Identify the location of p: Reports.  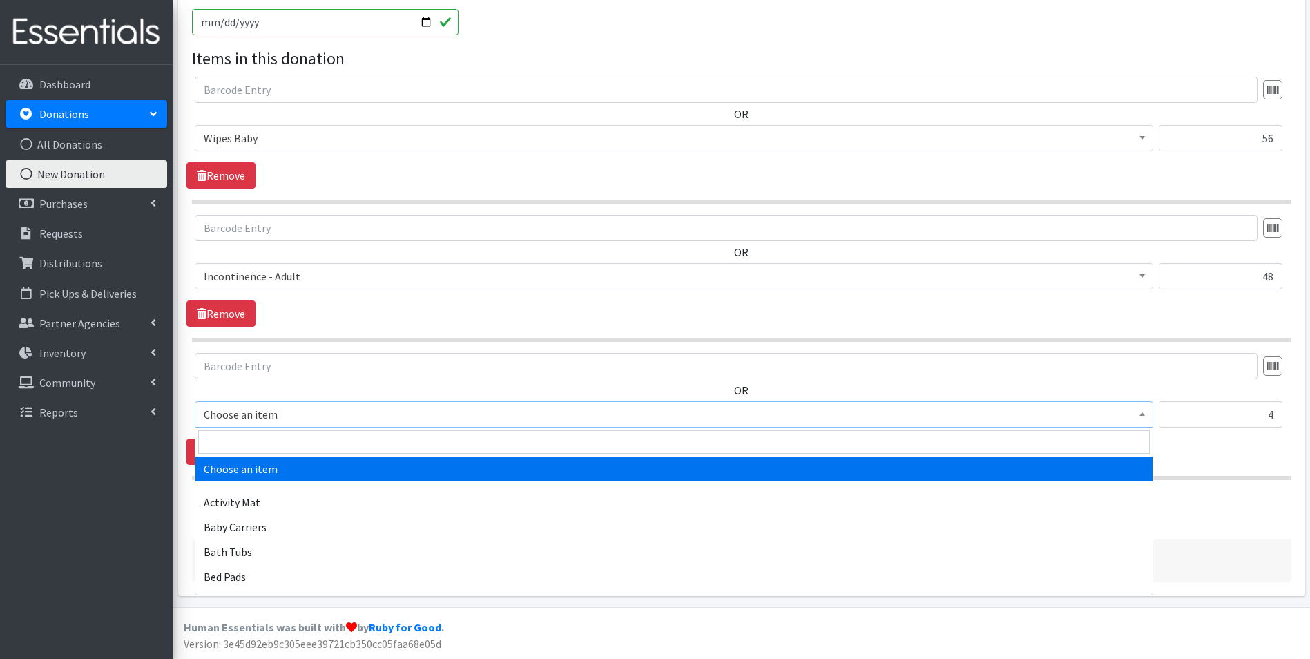
(59, 412).